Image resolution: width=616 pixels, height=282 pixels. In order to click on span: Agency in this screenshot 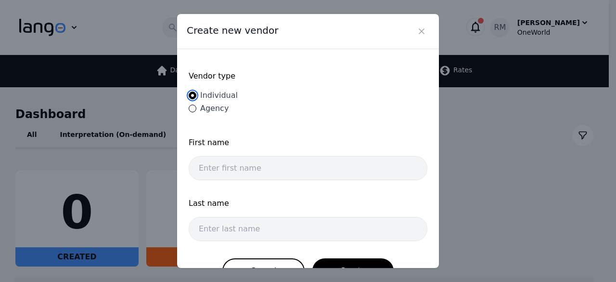, I will do `click(214, 108)`.